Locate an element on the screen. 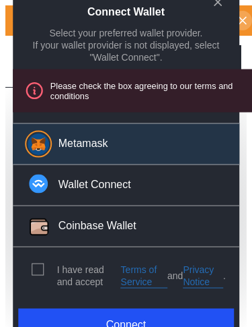 This screenshot has width=252, height=327. div: Metamask is located at coordinates (83, 143).